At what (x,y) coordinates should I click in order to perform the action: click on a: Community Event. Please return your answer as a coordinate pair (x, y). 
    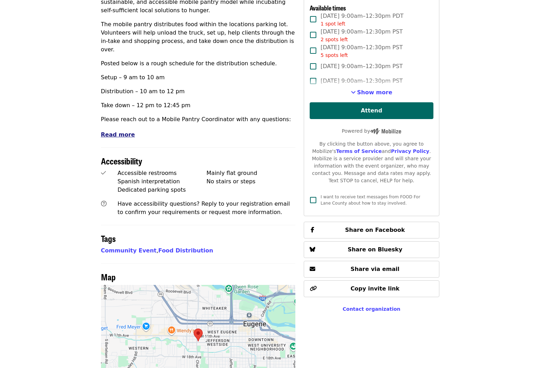
    Looking at the image, I should click on (129, 250).